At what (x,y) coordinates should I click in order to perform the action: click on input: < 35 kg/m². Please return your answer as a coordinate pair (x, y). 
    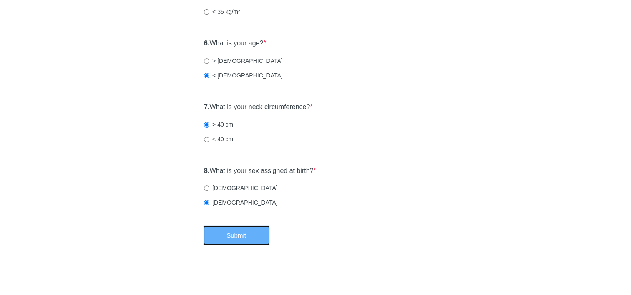
    Looking at the image, I should click on (206, 12).